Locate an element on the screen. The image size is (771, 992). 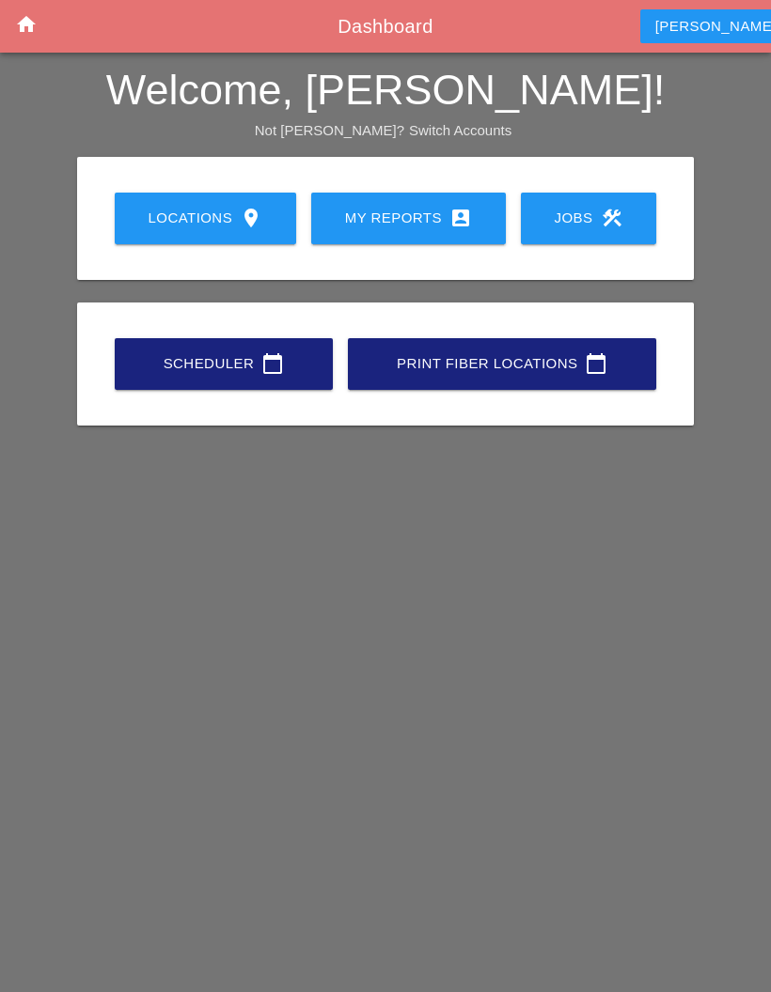
i: construction is located at coordinates (612, 218).